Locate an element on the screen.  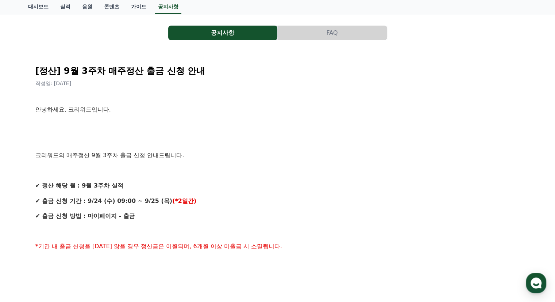
strong: ✔ 출금 신청 기간 : 9/24 (수) 09:00 ~ 9/25 (목) is located at coordinates (104, 200).